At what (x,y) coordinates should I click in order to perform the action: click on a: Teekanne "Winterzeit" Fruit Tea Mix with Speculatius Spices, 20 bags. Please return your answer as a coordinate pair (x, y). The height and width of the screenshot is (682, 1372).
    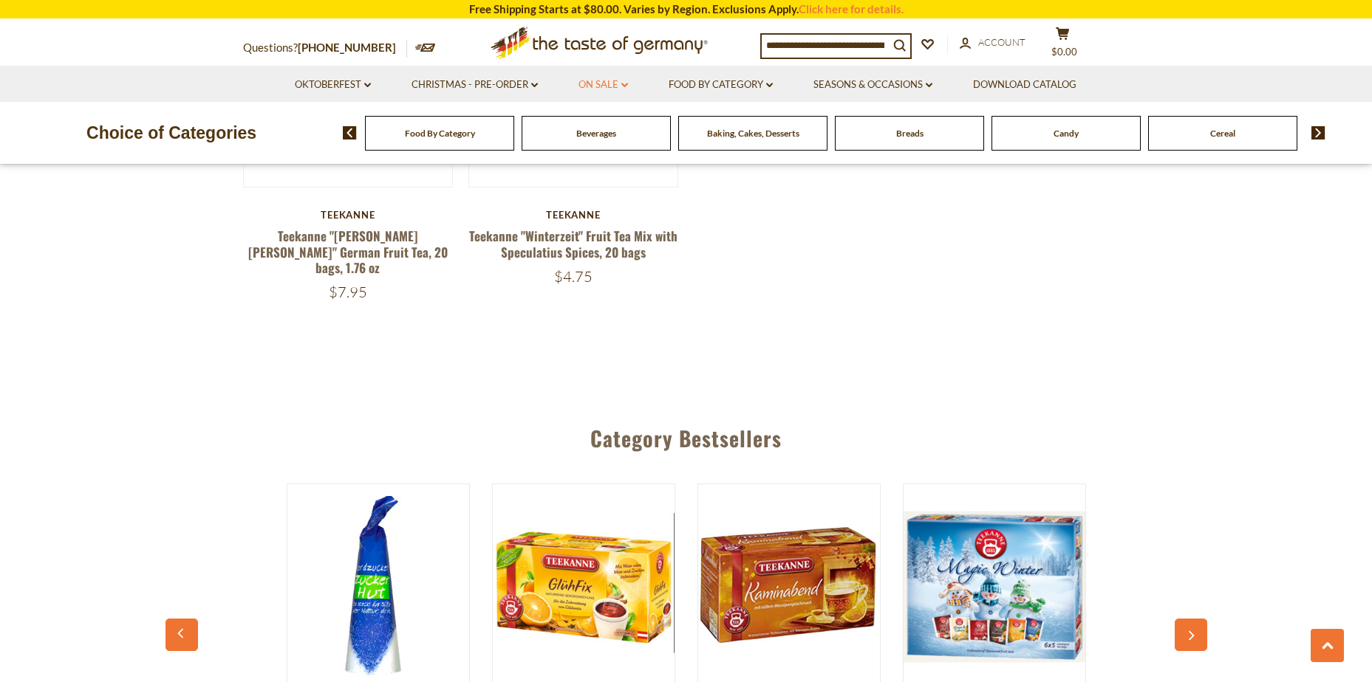
    Looking at the image, I should click on (573, 244).